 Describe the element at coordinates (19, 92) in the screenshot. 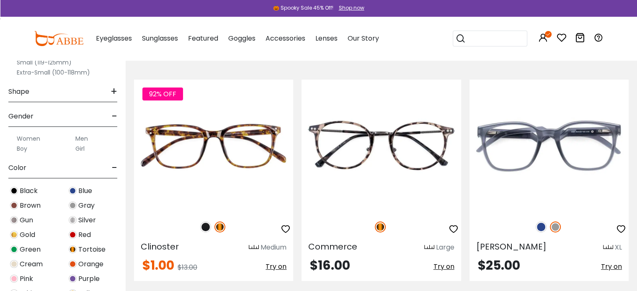

I see `span: Shape` at that location.